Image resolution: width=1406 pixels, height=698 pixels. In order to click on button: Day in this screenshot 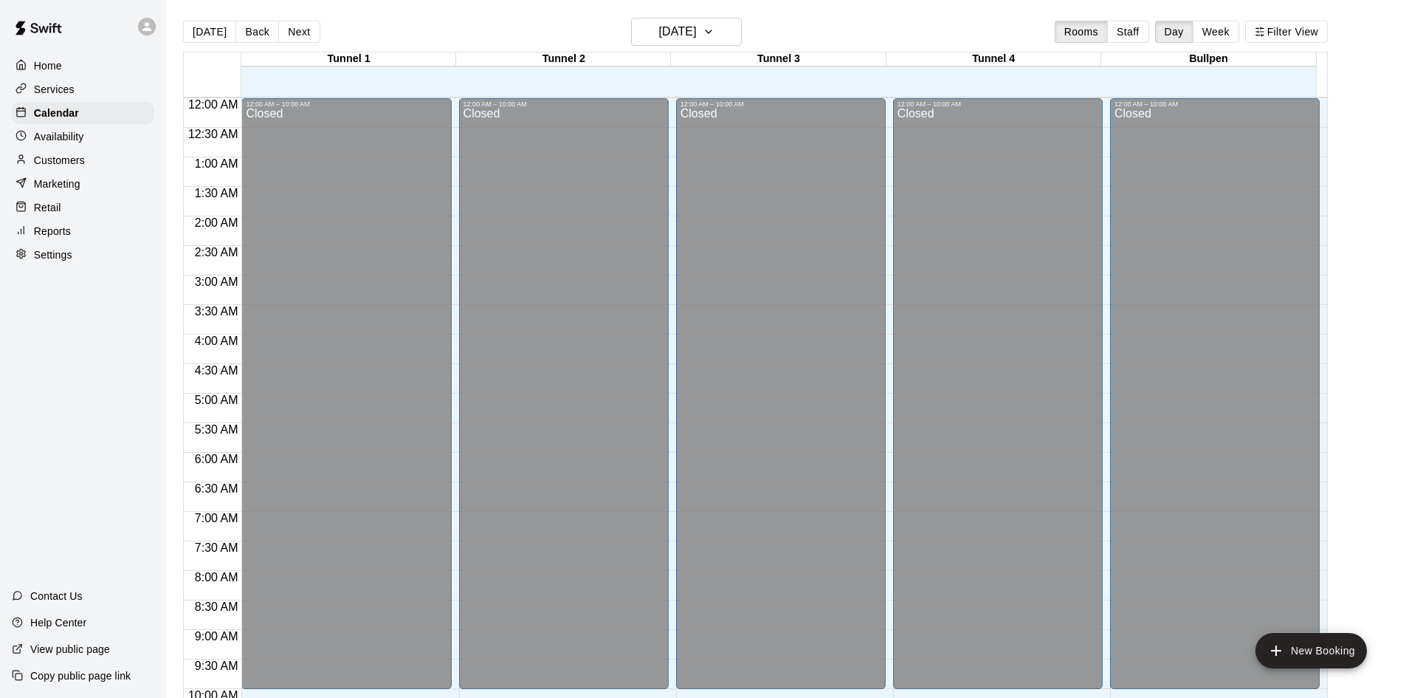, I will do `click(1175, 32)`.